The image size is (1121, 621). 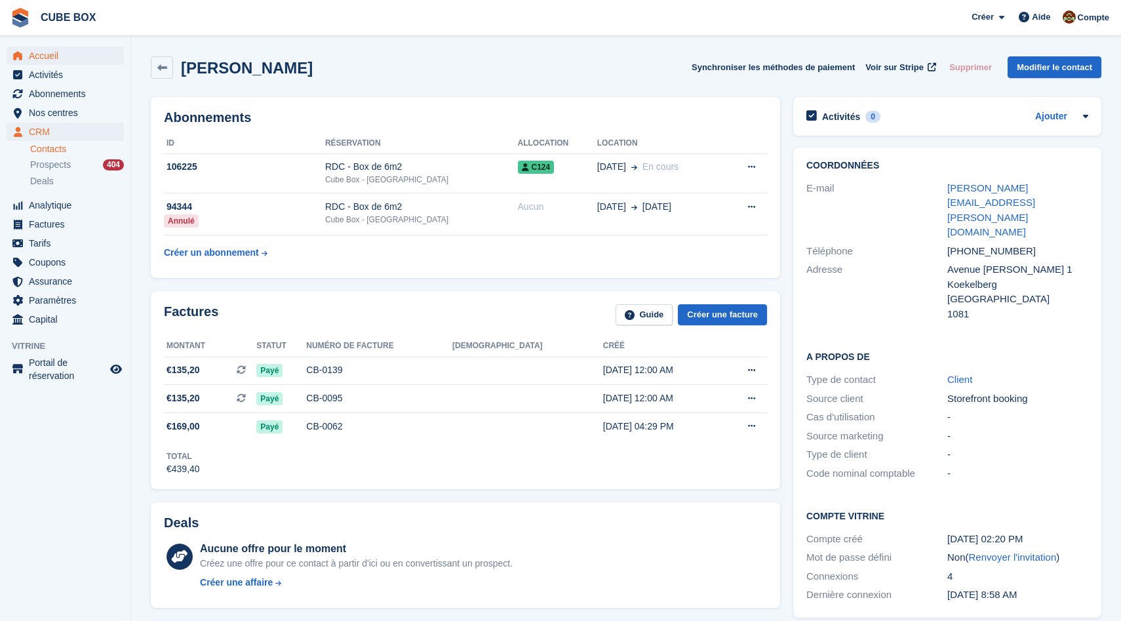 What do you see at coordinates (660, 167) in the screenshot?
I see `span: En cours` at bounding box center [660, 167].